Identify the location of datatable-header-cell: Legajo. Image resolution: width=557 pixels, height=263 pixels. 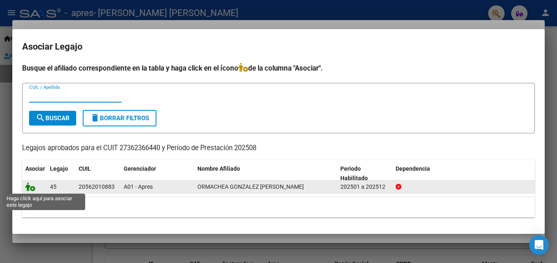
(61, 173).